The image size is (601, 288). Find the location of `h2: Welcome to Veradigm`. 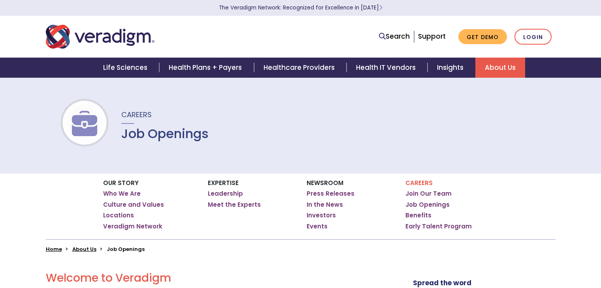

h2: Welcome to Veradigm is located at coordinates (207, 278).